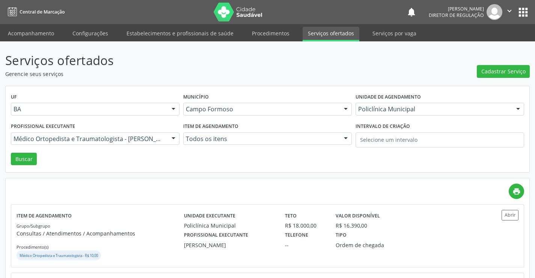 This screenshot has height=278, width=535. What do you see at coordinates (517, 191) in the screenshot?
I see `i: print` at bounding box center [517, 191].